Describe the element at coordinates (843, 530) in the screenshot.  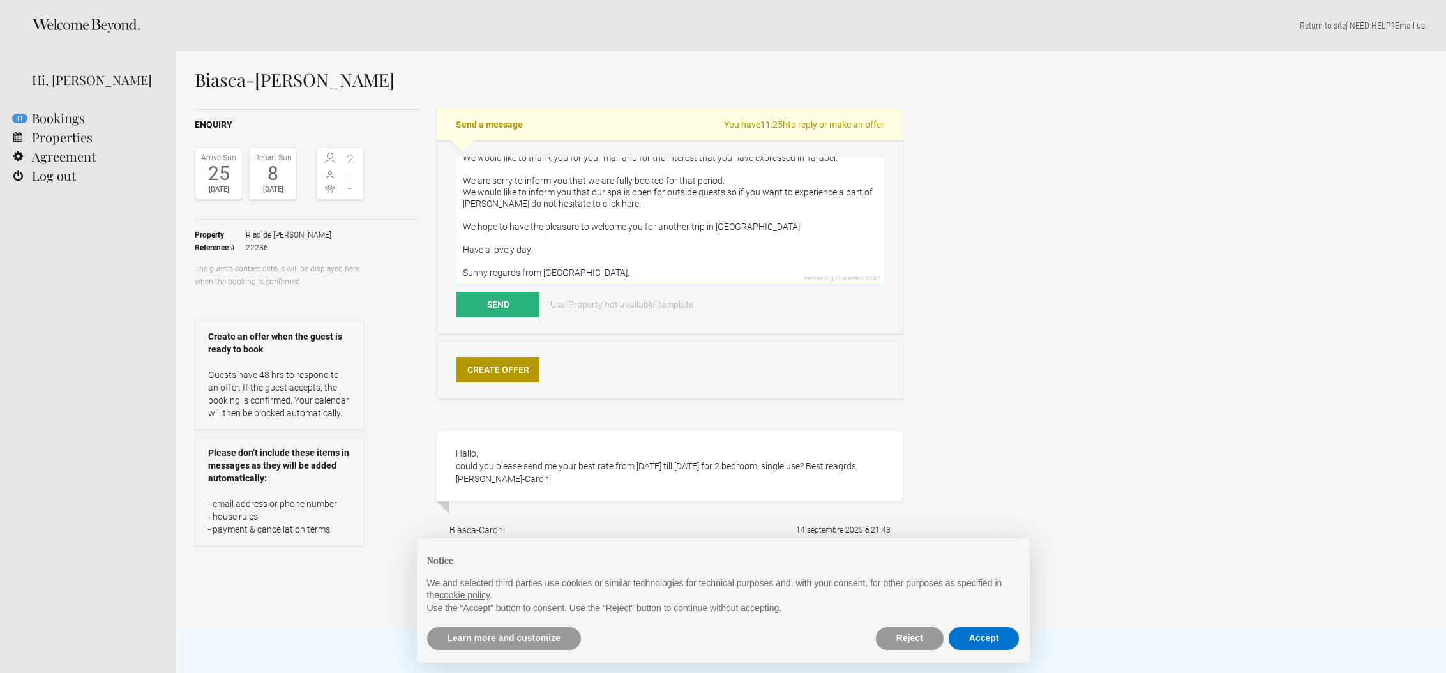
I see `flynt-date-display: 14 septembre 2025 à 21:43` at that location.